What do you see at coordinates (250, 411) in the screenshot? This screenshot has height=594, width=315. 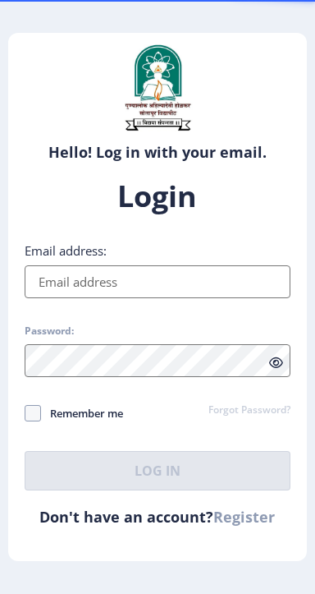 I see `a: Forgot Password?` at bounding box center [250, 411].